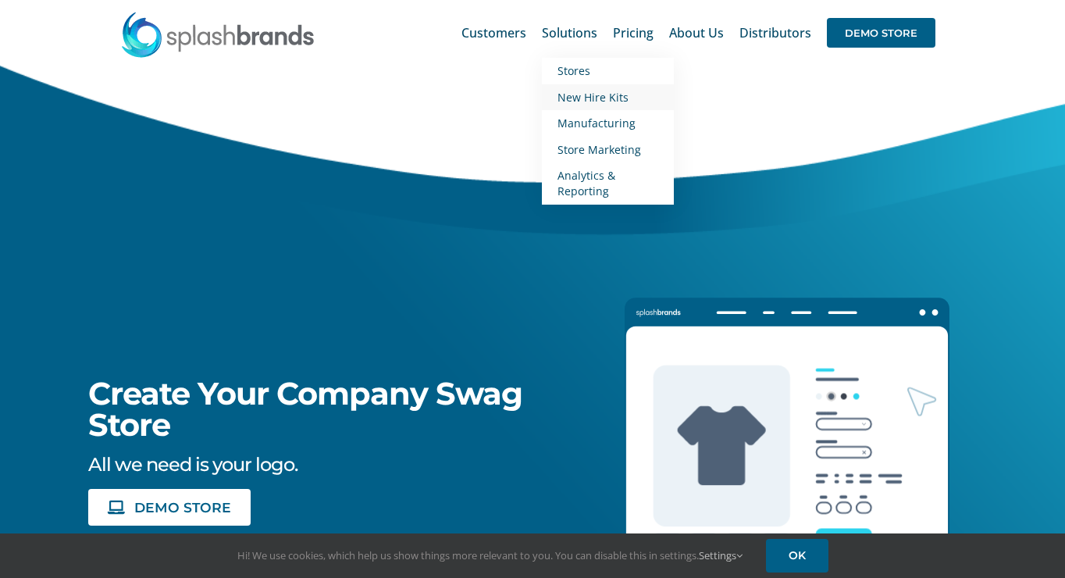  Describe the element at coordinates (776, 33) in the screenshot. I see `a: Distributors` at that location.